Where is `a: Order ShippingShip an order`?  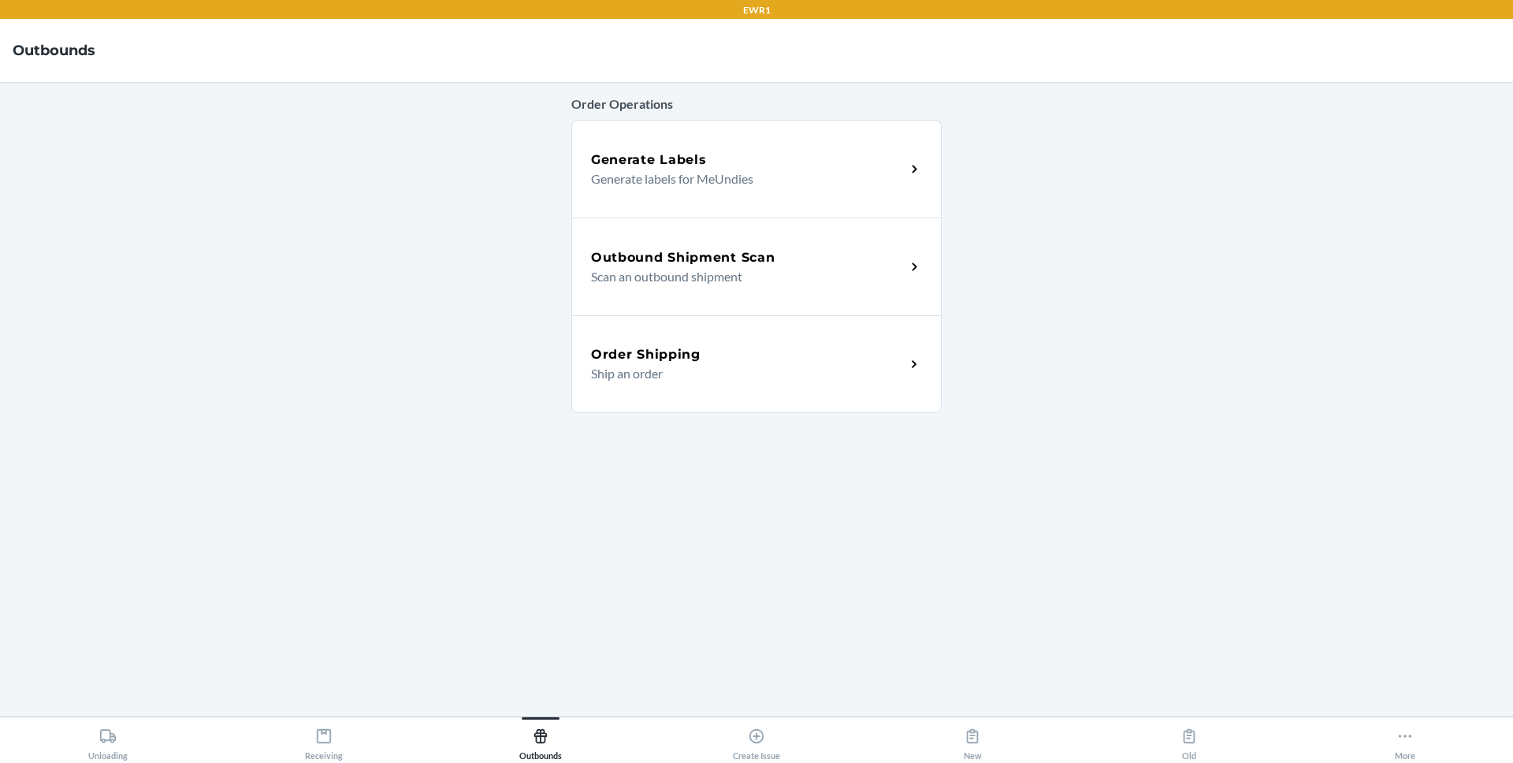 a: Order ShippingShip an order is located at coordinates (756, 364).